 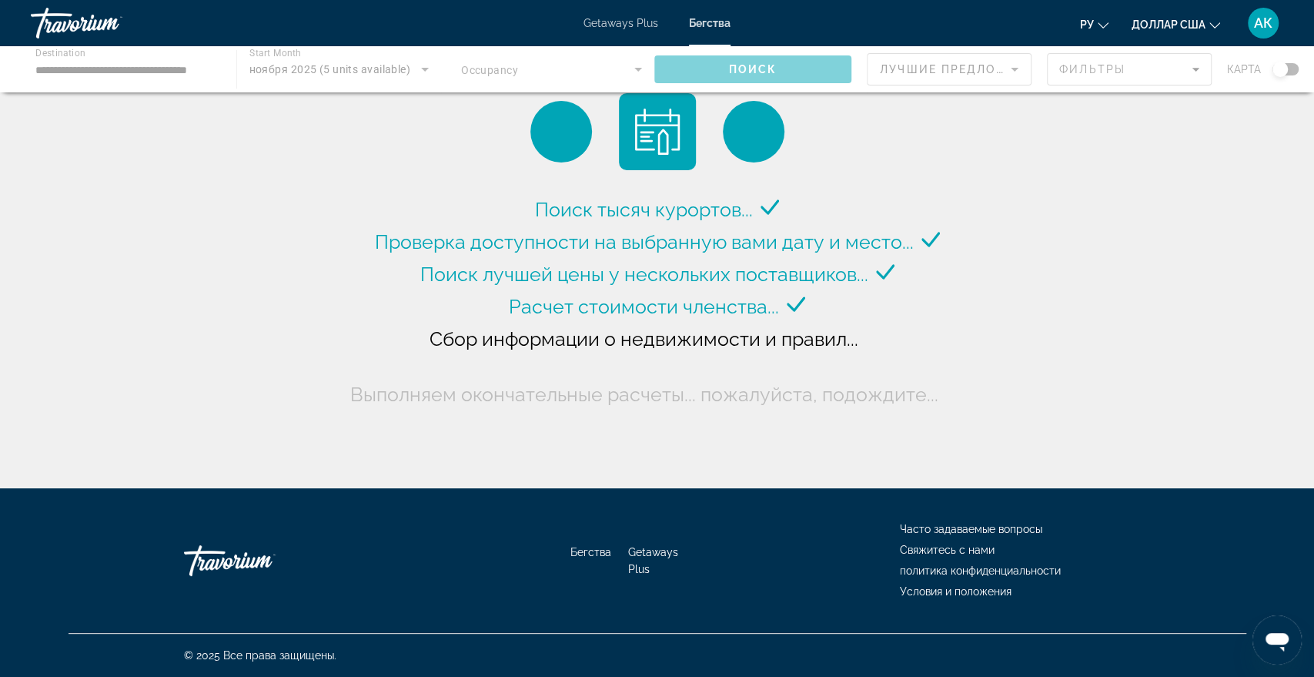 What do you see at coordinates (108, 23) in the screenshot?
I see `a: Травориум` at bounding box center [108, 23].